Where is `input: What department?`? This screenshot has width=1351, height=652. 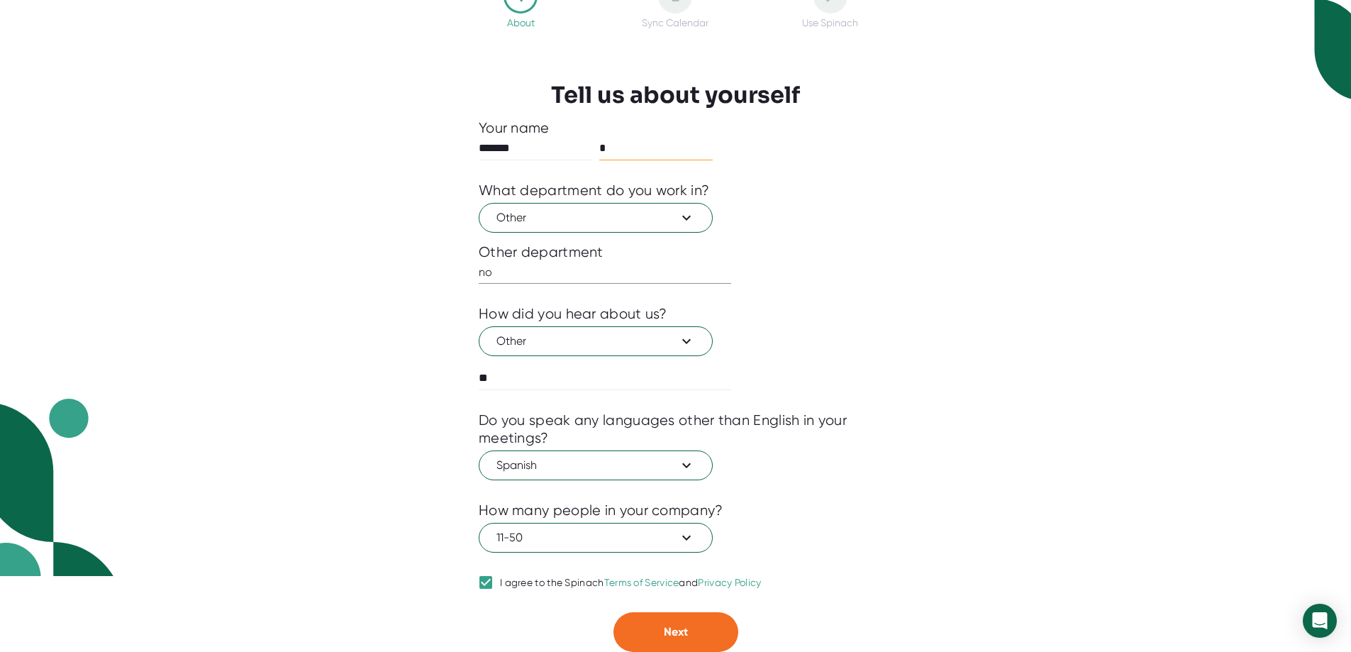 input: What department? is located at coordinates (605, 272).